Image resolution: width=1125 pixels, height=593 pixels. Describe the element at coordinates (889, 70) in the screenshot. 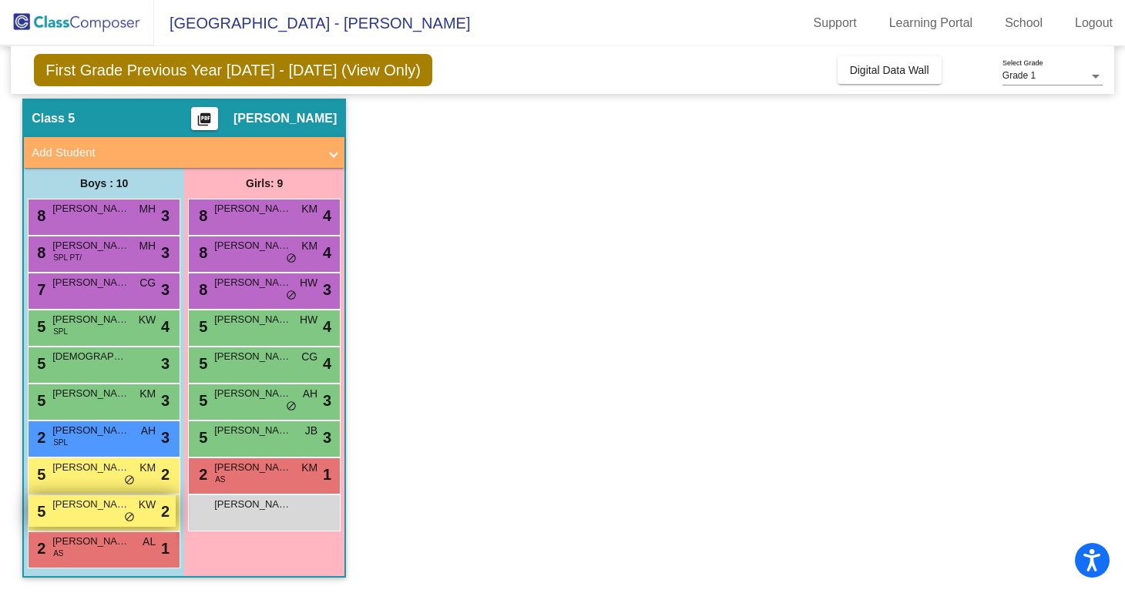

I see `button: Digital Data Wall` at that location.